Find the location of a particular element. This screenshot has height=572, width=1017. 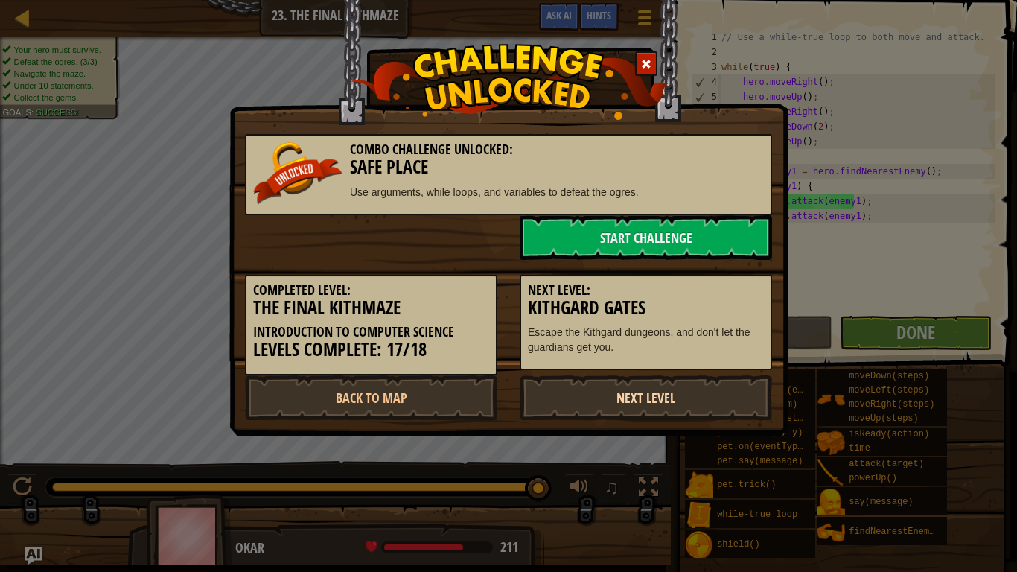

a: Start Challenge is located at coordinates (645, 237).